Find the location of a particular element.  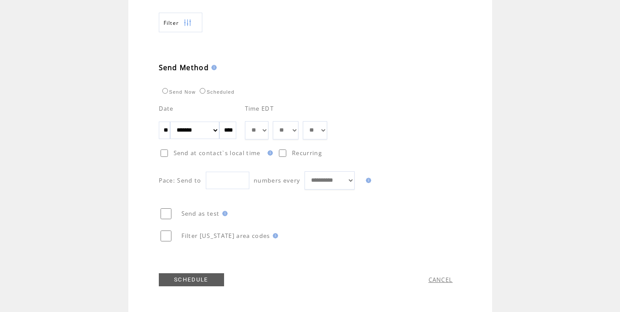

img: filters.png is located at coordinates (188, 23).